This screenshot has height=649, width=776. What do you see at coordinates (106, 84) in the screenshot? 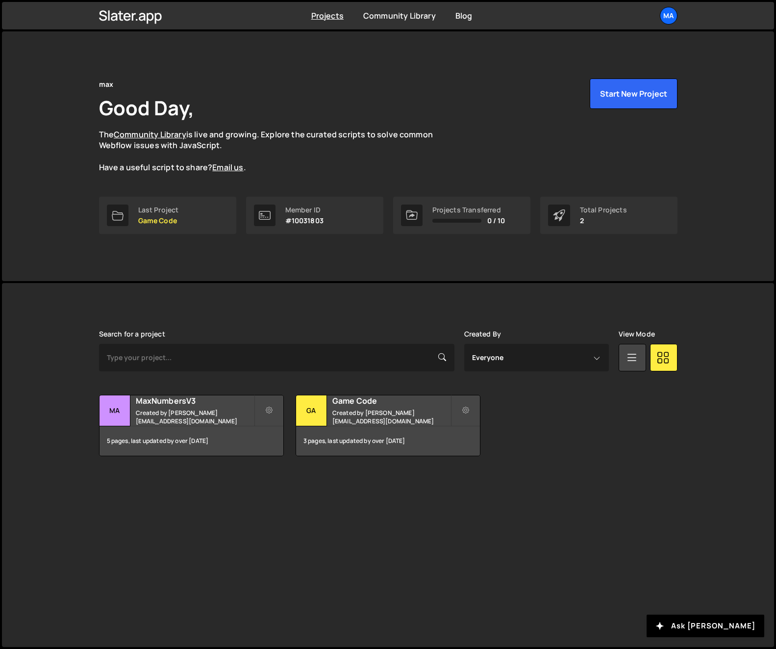
I see `div: max` at bounding box center [106, 84].